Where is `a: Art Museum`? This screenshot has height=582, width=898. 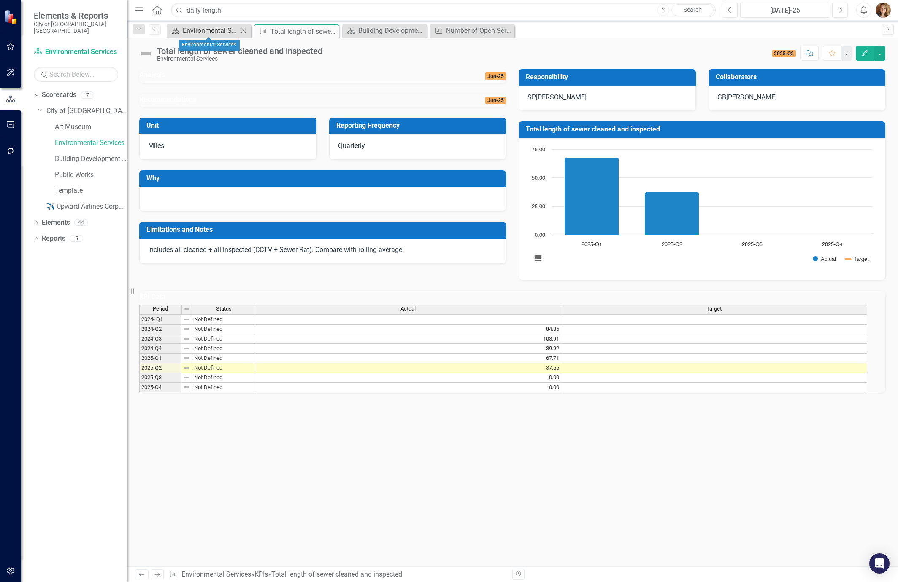 a: Art Museum is located at coordinates (91, 127).